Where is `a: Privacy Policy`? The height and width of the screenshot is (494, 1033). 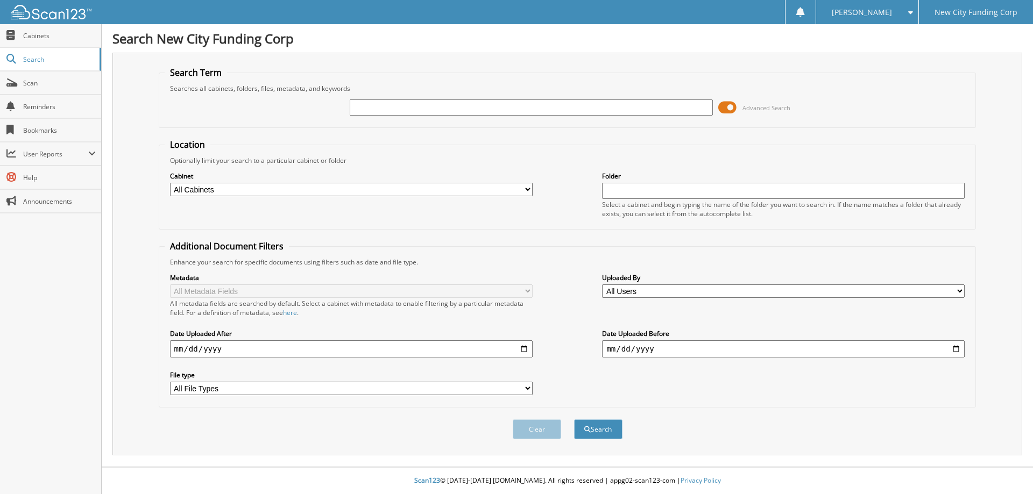 a: Privacy Policy is located at coordinates (700, 480).